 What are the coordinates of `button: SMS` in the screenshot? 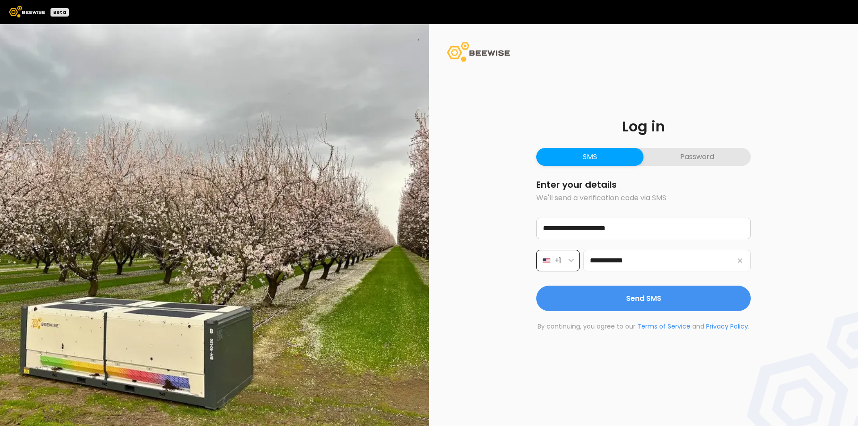 It's located at (590, 157).